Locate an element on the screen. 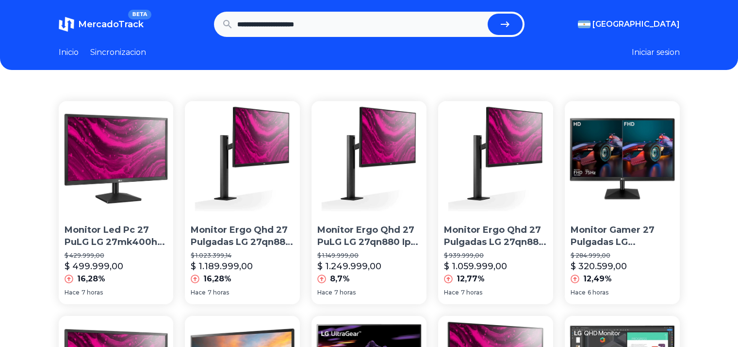  p: $ 1.059.999,00 is located at coordinates (476, 266).